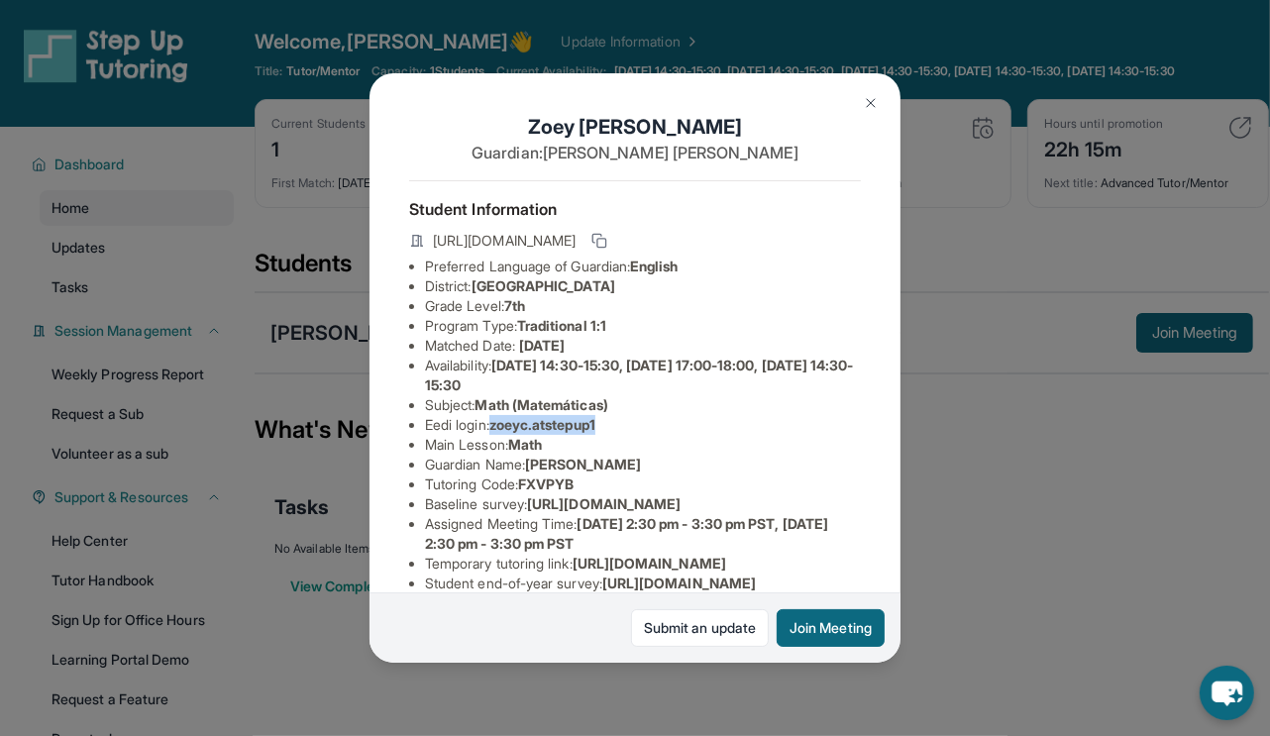 Image resolution: width=1270 pixels, height=736 pixels. Describe the element at coordinates (546, 483) in the screenshot. I see `span: FXVPYB` at that location.